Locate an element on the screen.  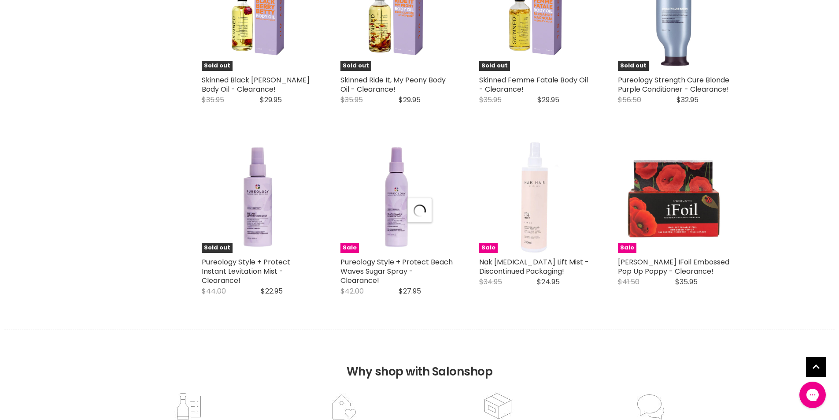
span: Back to top is located at coordinates (816, 368).